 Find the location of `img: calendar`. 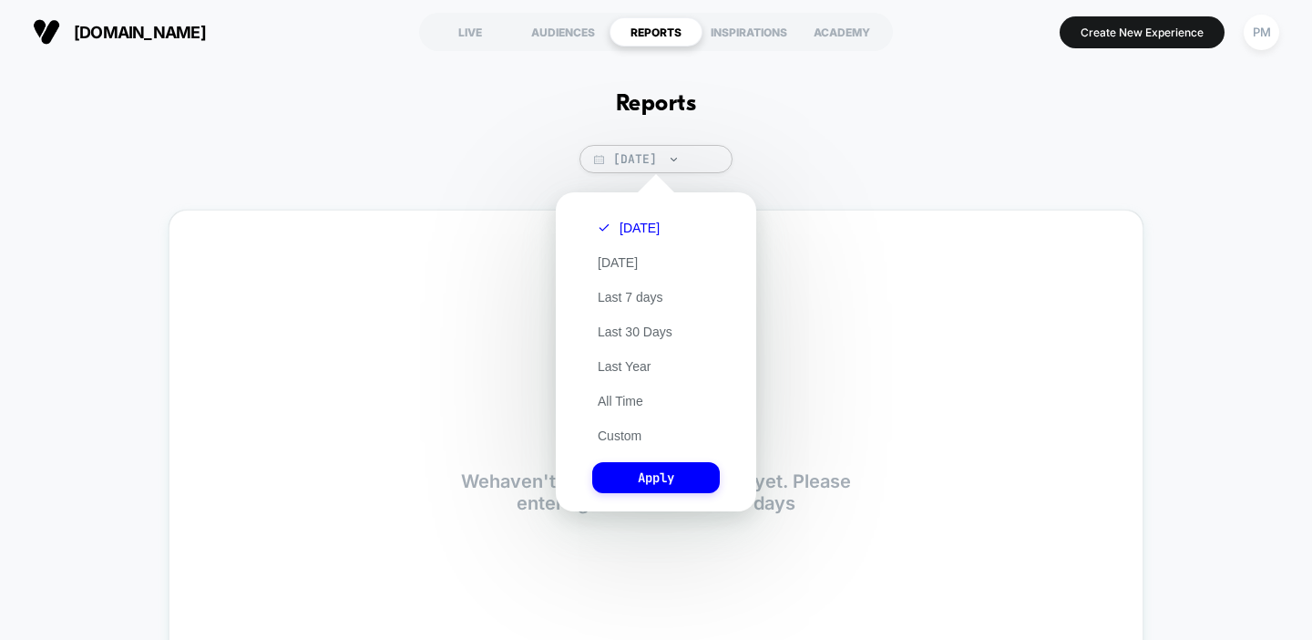

img: calendar is located at coordinates (599, 159).